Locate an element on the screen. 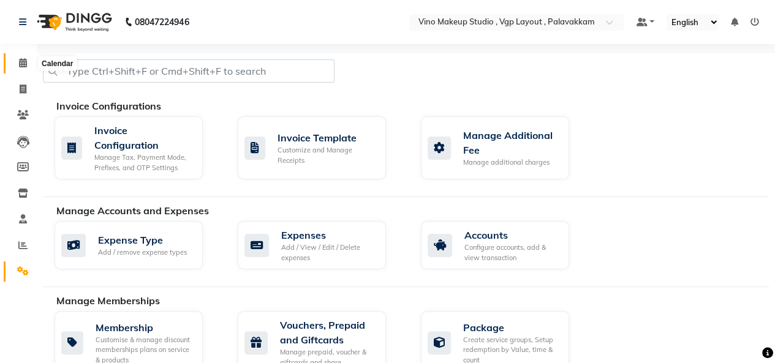 Image resolution: width=775 pixels, height=363 pixels. div: Invoice Template is located at coordinates (327, 138).